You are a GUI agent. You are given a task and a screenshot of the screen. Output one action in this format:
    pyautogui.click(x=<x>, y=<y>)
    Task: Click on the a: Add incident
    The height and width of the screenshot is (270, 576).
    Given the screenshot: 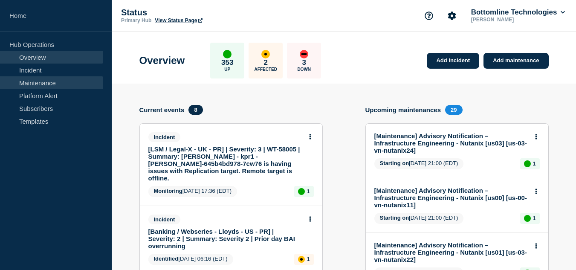 What is the action you would take?
    pyautogui.click(x=453, y=61)
    